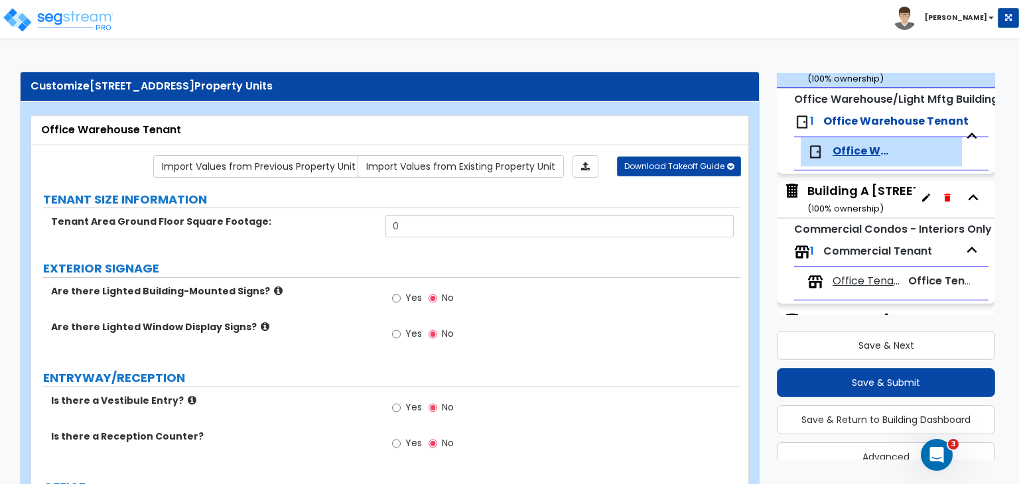  I want to click on label: Is there a Reception Counter?, so click(213, 437).